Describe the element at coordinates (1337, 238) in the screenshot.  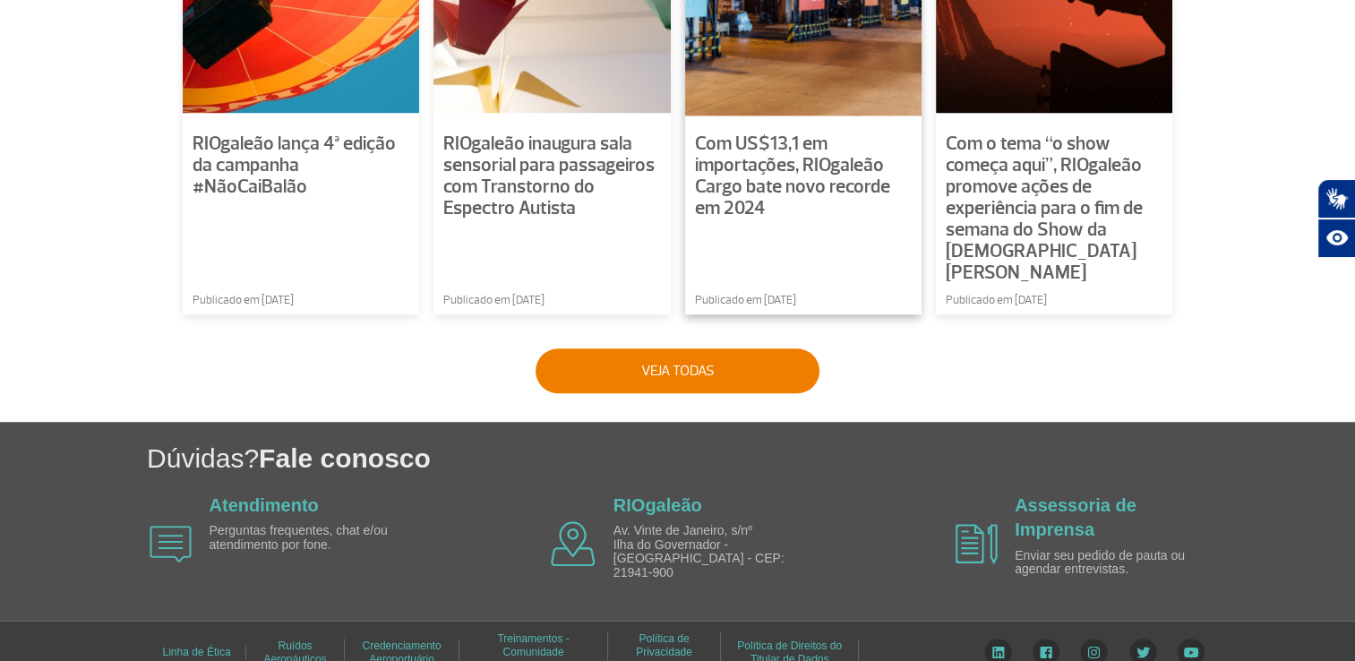
I see `button: Abrir recursos assistivos.` at that location.